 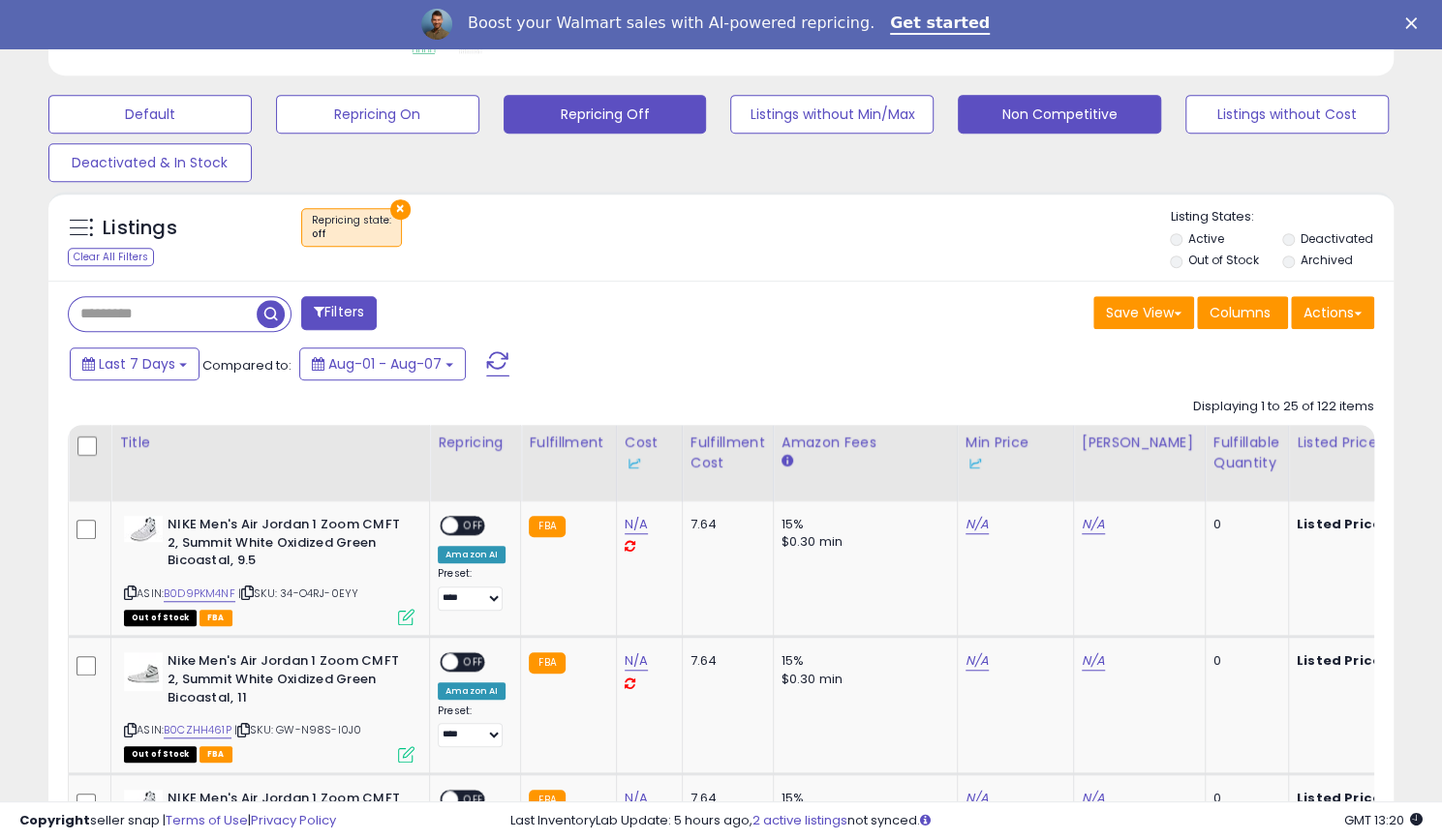 I want to click on button: Listings without Min/Max, so click(x=832, y=114).